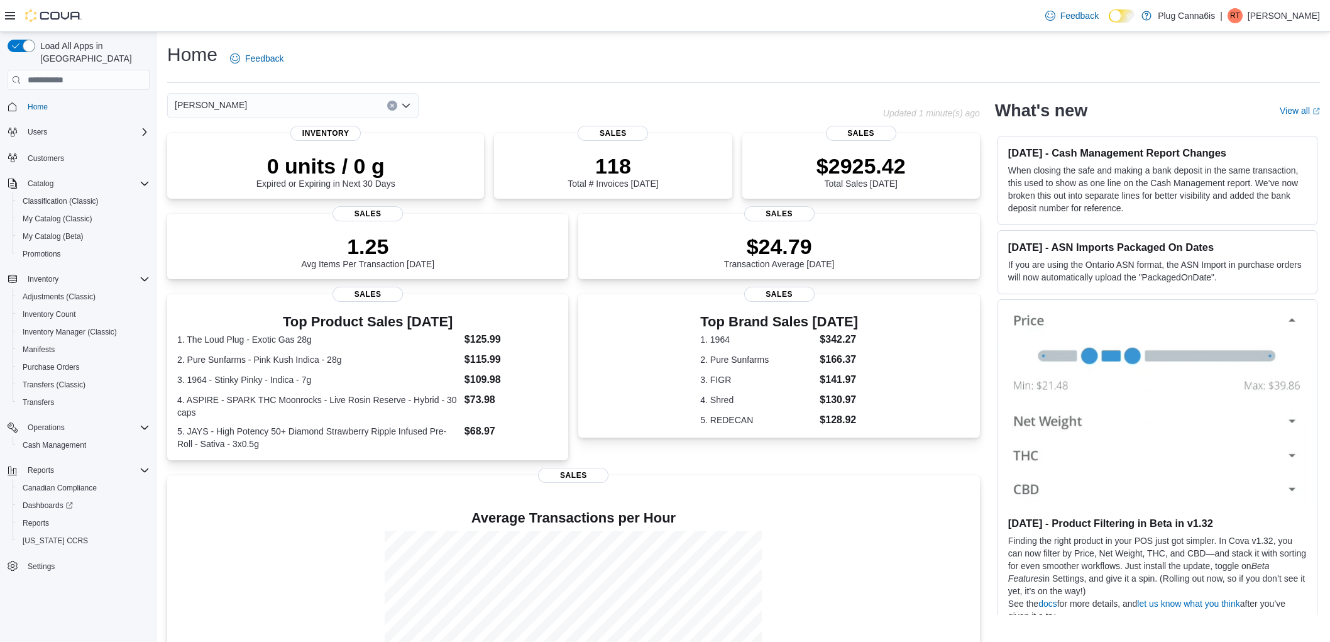 This screenshot has width=1330, height=642. What do you see at coordinates (37, 132) in the screenshot?
I see `span: Users` at bounding box center [37, 132].